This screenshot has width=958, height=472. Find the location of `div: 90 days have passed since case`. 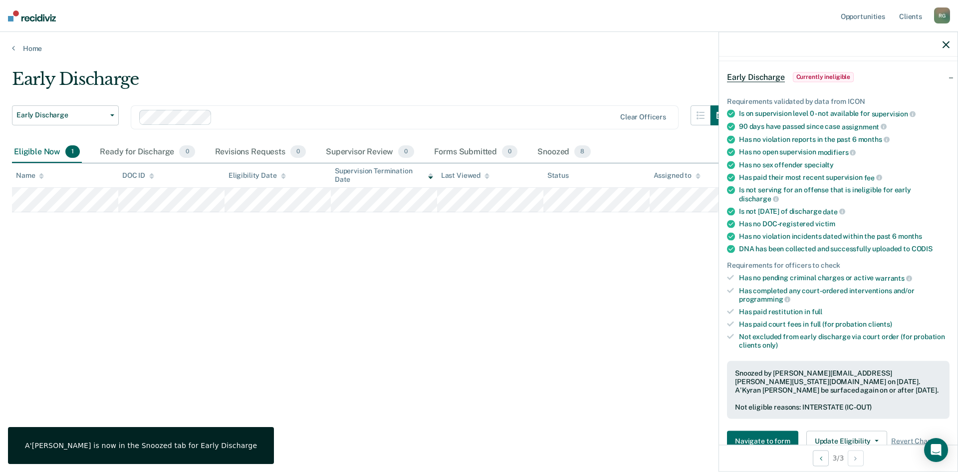

div: 90 days have passed since case is located at coordinates (844, 127).